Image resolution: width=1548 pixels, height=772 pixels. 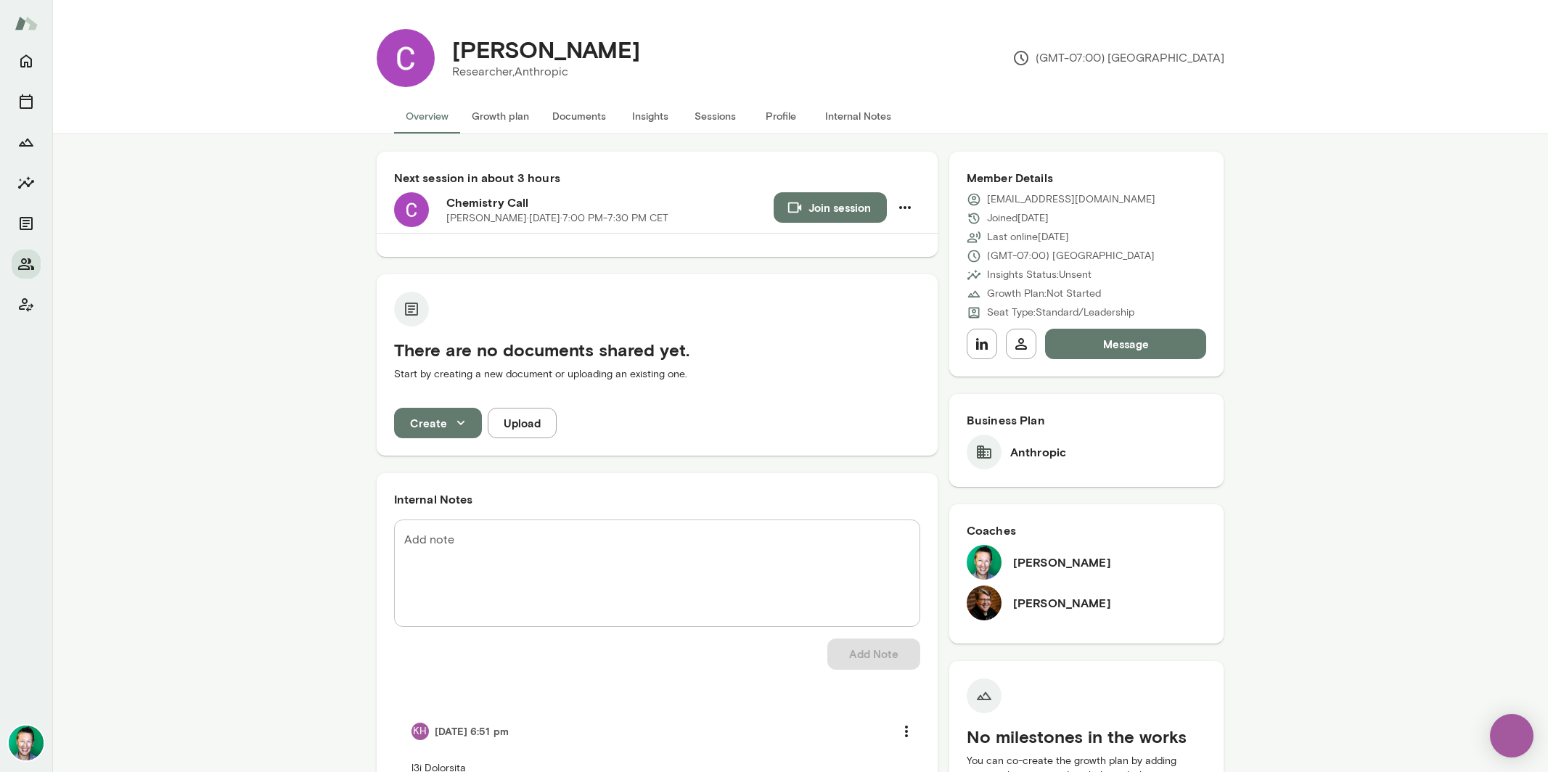 I want to click on button: Profile, so click(x=781, y=116).